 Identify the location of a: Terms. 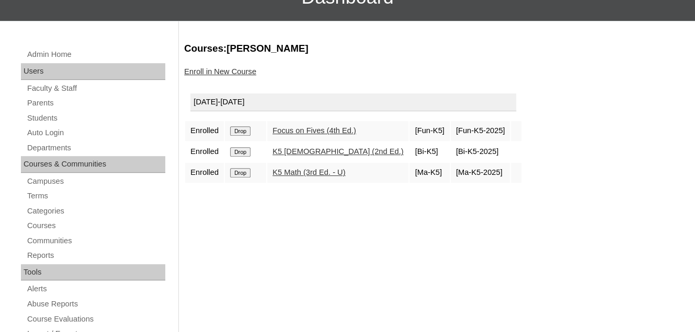
(96, 196).